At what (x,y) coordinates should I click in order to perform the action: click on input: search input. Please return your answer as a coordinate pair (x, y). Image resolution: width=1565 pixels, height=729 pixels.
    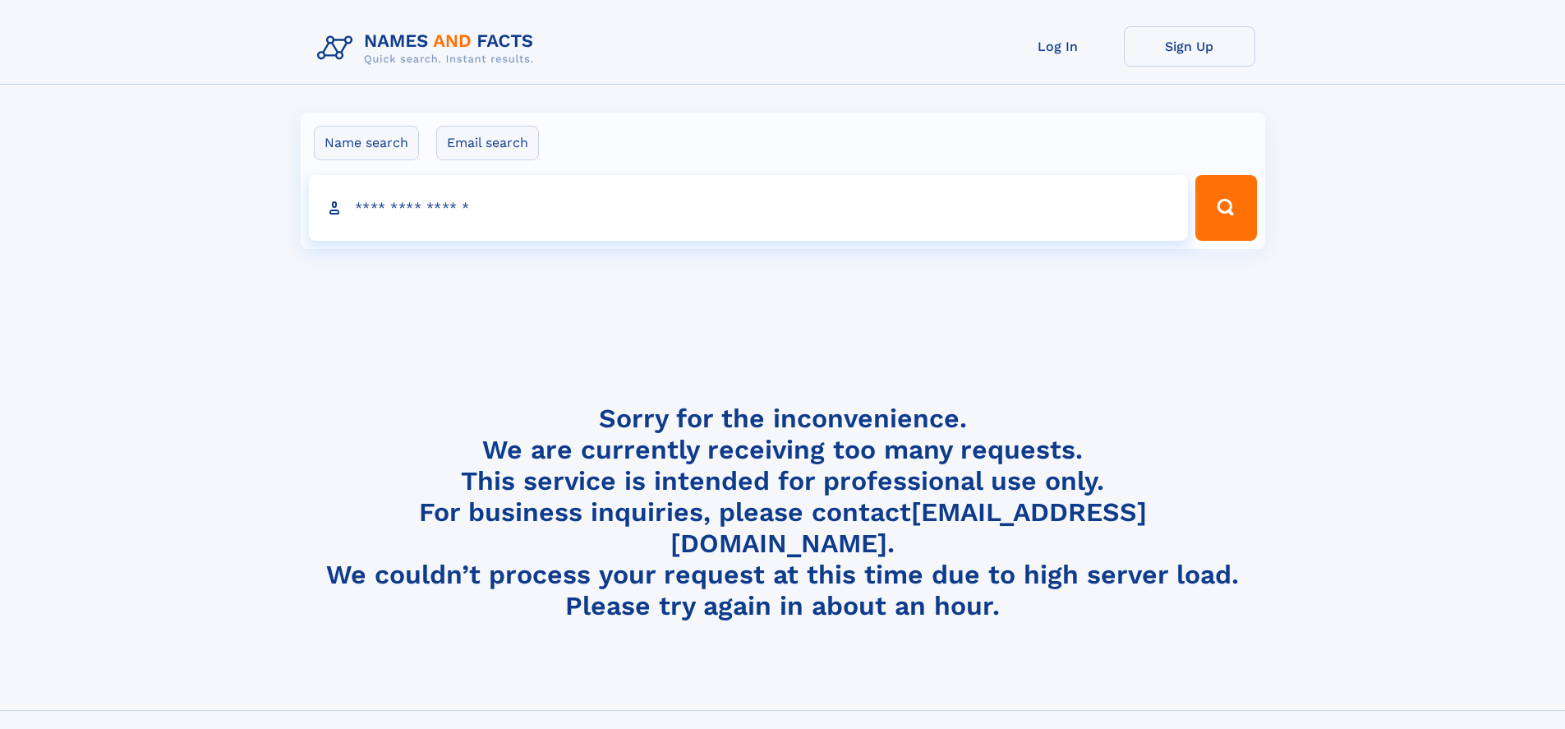
    Looking at the image, I should click on (748, 208).